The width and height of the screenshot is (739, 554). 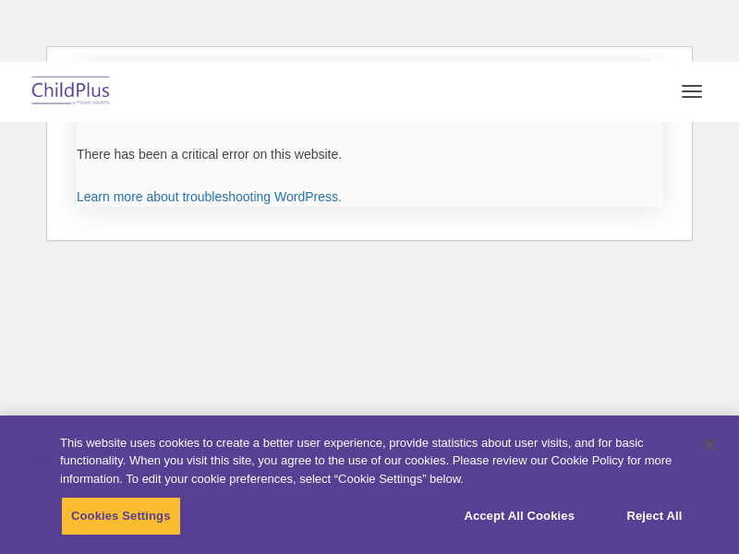 I want to click on button: Close, so click(x=709, y=445).